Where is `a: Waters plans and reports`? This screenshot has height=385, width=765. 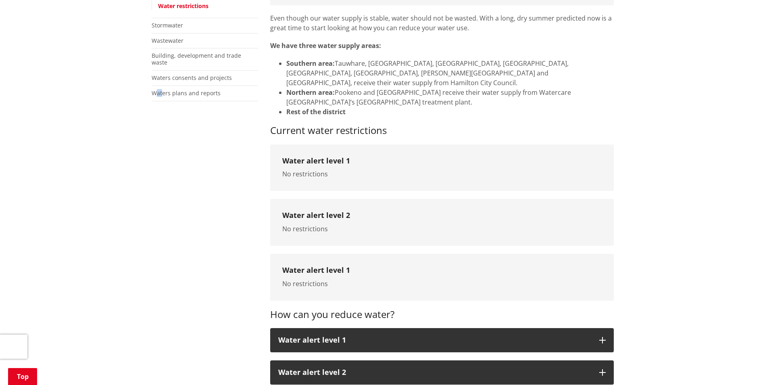 a: Waters plans and reports is located at coordinates (186, 93).